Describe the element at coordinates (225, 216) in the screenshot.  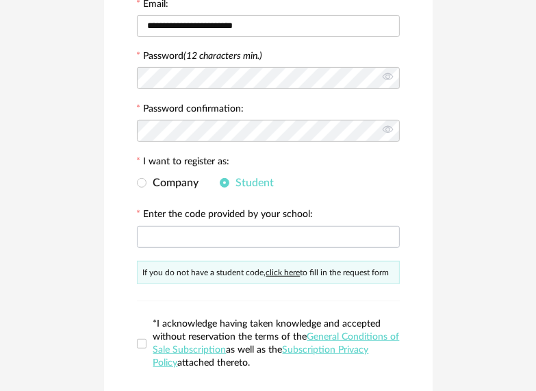
I see `label: Enter the code provided by your school:` at that location.